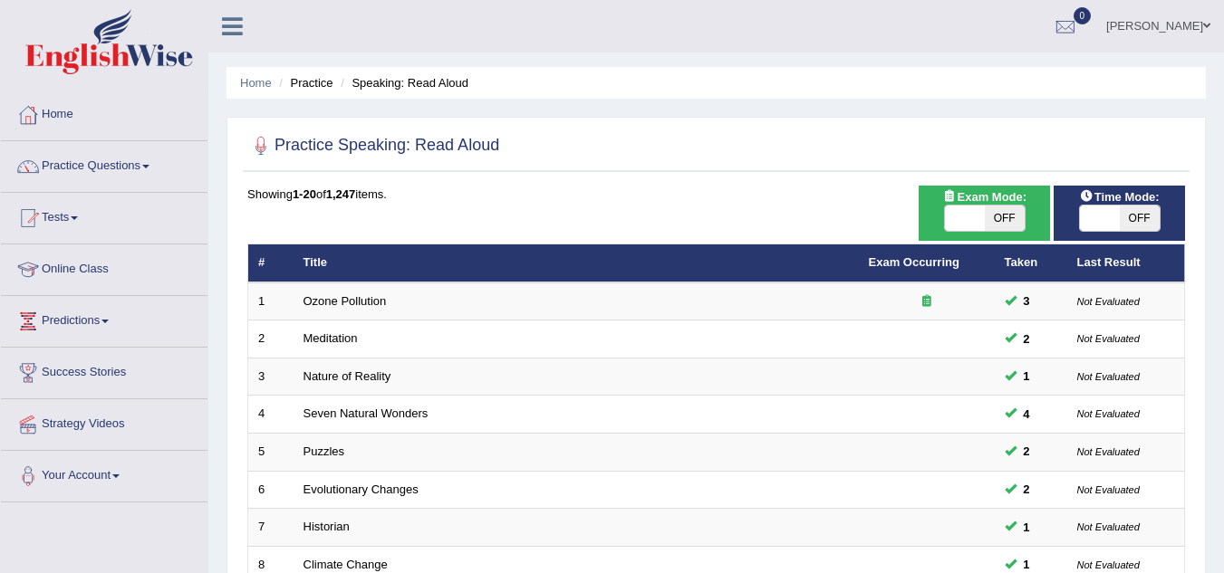 The width and height of the screenshot is (1224, 573). I want to click on div: Show exams occurring in exams, so click(984, 213).